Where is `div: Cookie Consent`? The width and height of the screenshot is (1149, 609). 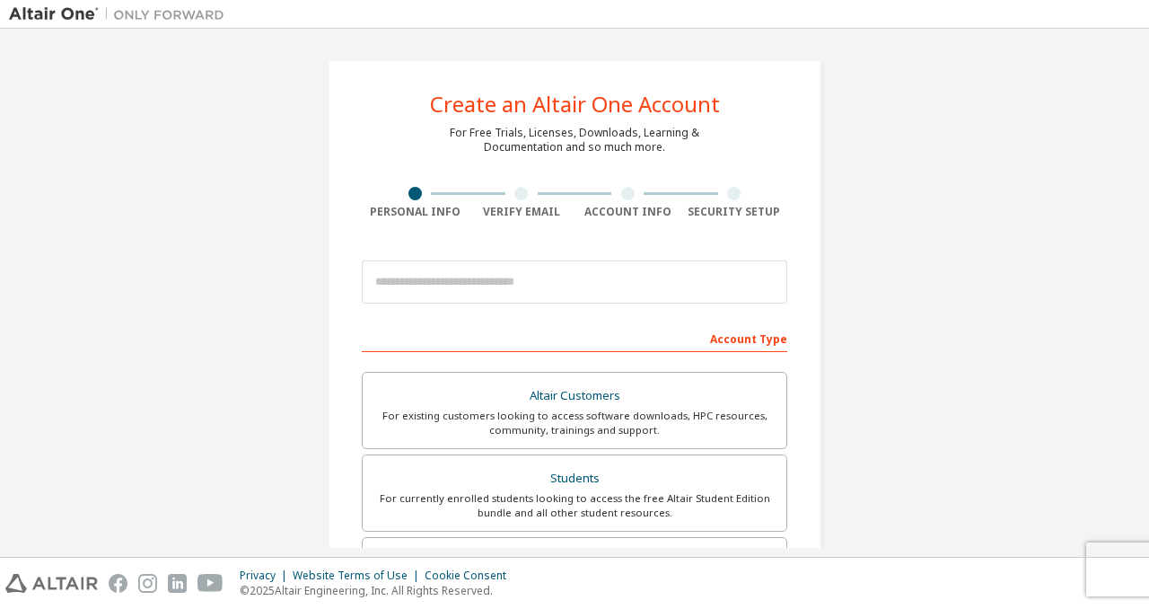
div: Cookie Consent is located at coordinates (470, 576).